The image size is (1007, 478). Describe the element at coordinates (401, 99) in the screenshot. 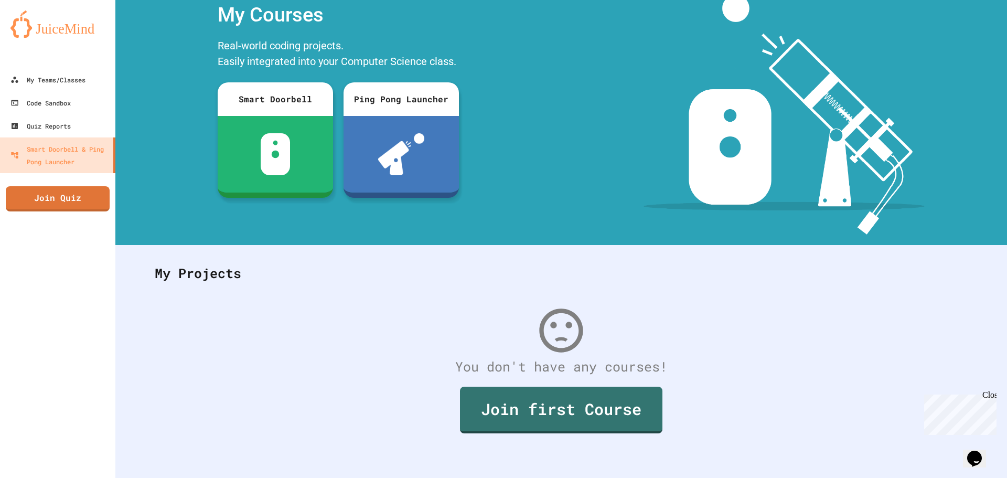

I see `div: Ping Pong Launcher` at that location.